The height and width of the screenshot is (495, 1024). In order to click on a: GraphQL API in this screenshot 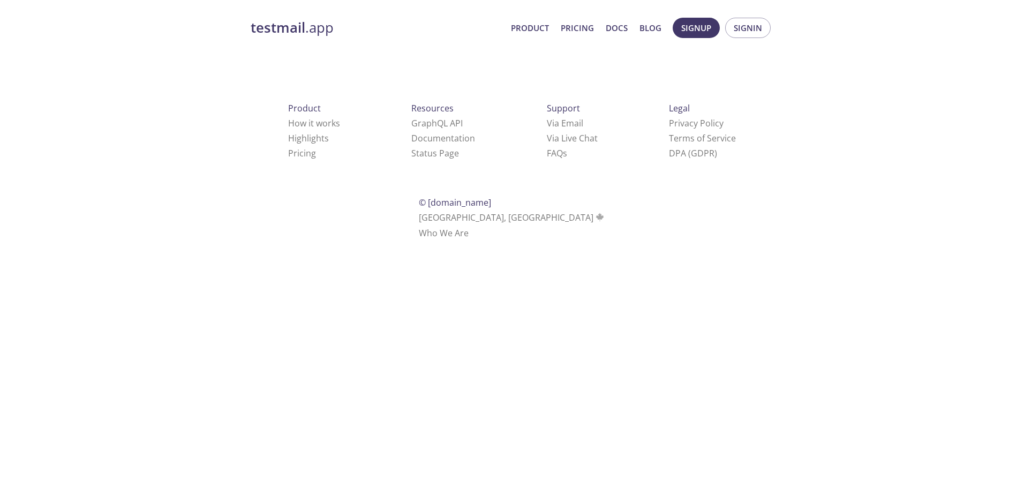, I will do `click(437, 123)`.